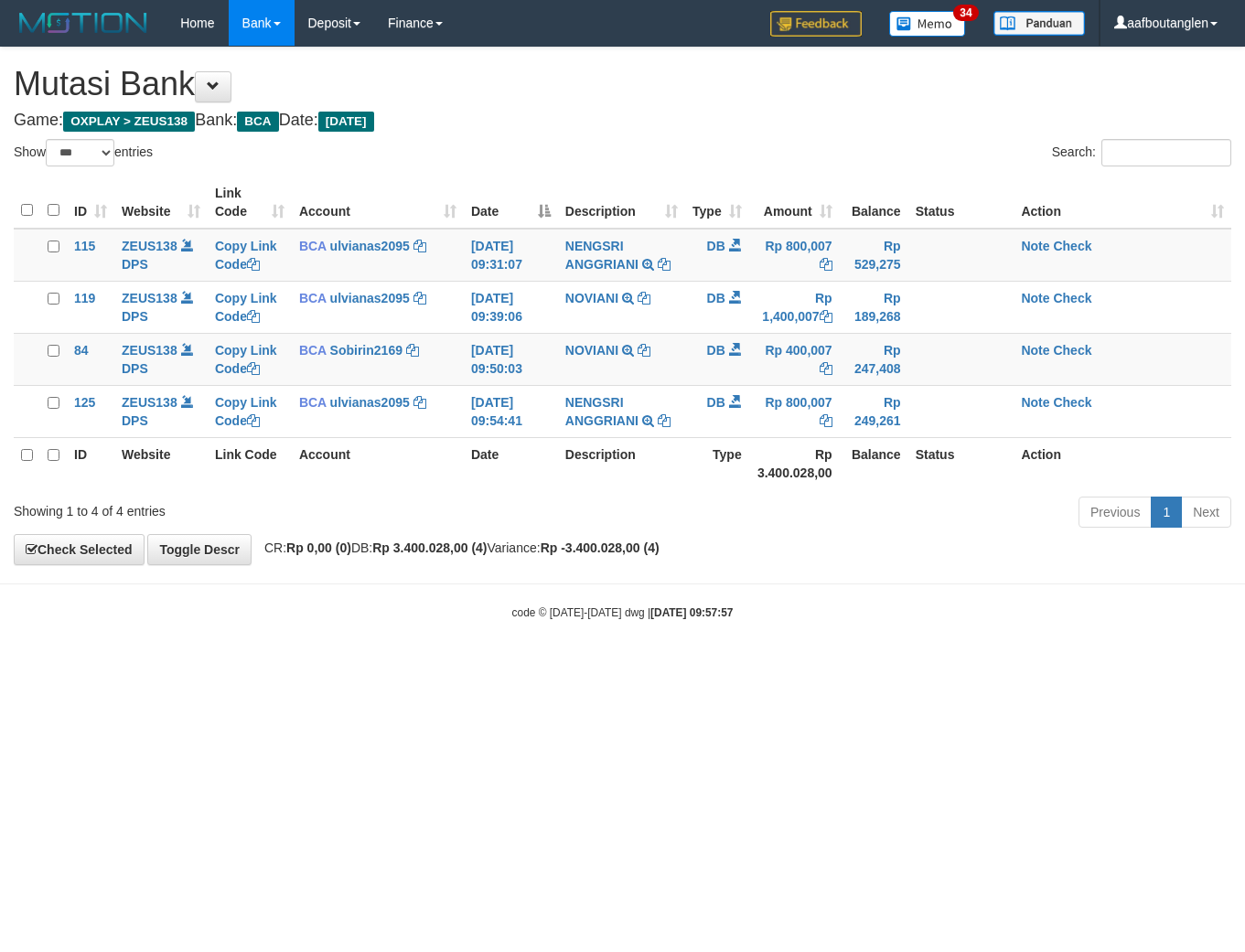 This screenshot has height=952, width=1245. What do you see at coordinates (622, 121) in the screenshot?
I see `h4: Game: Bank: Date:` at bounding box center [622, 121].